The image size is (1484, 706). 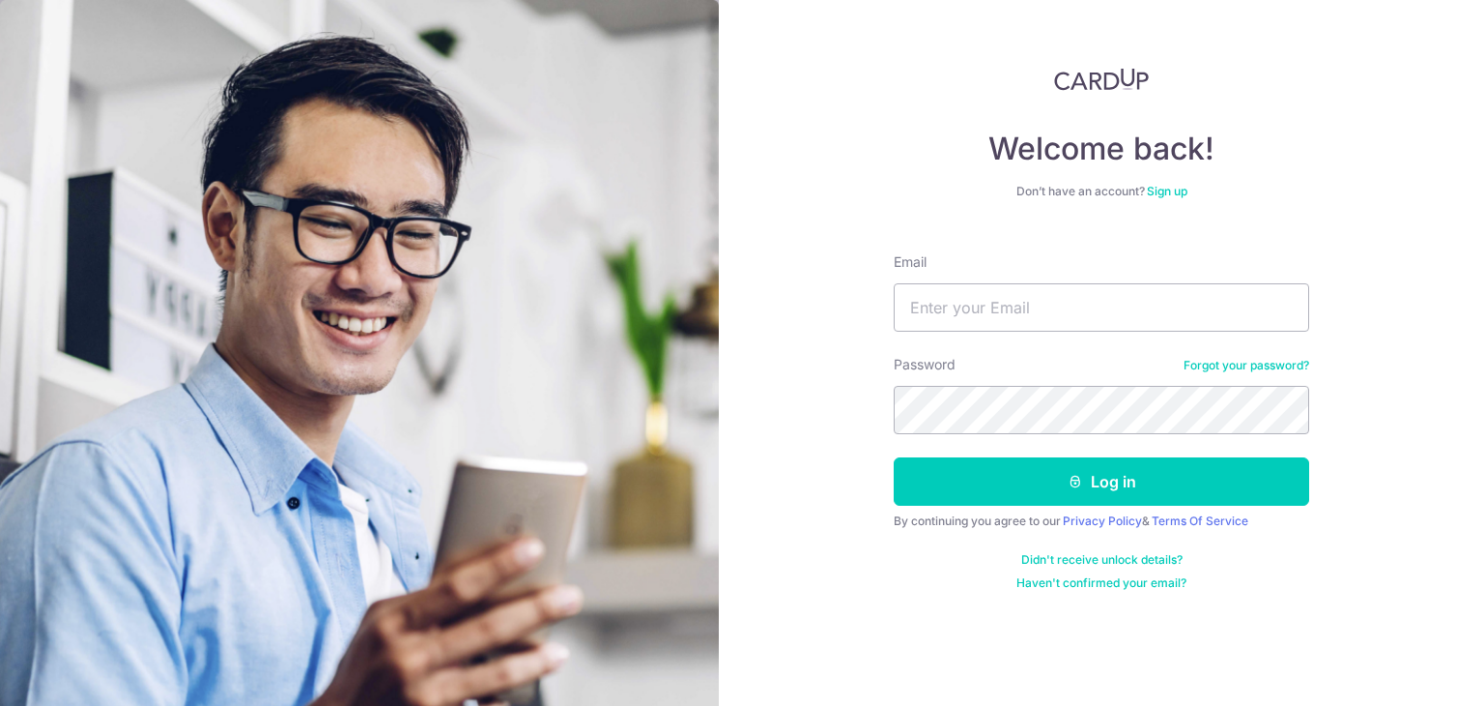 What do you see at coordinates (1200, 520) in the screenshot?
I see `a: Terms Of Service` at bounding box center [1200, 520].